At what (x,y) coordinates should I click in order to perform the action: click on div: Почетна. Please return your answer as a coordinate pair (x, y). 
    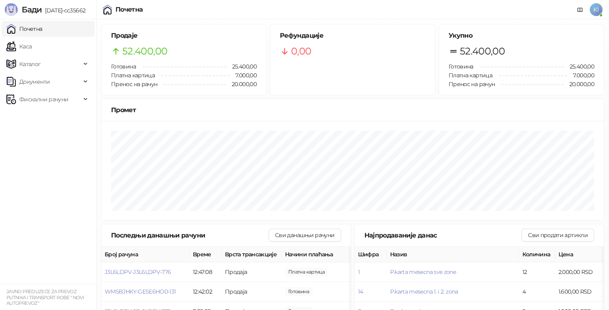
    Looking at the image, I should click on (129, 10).